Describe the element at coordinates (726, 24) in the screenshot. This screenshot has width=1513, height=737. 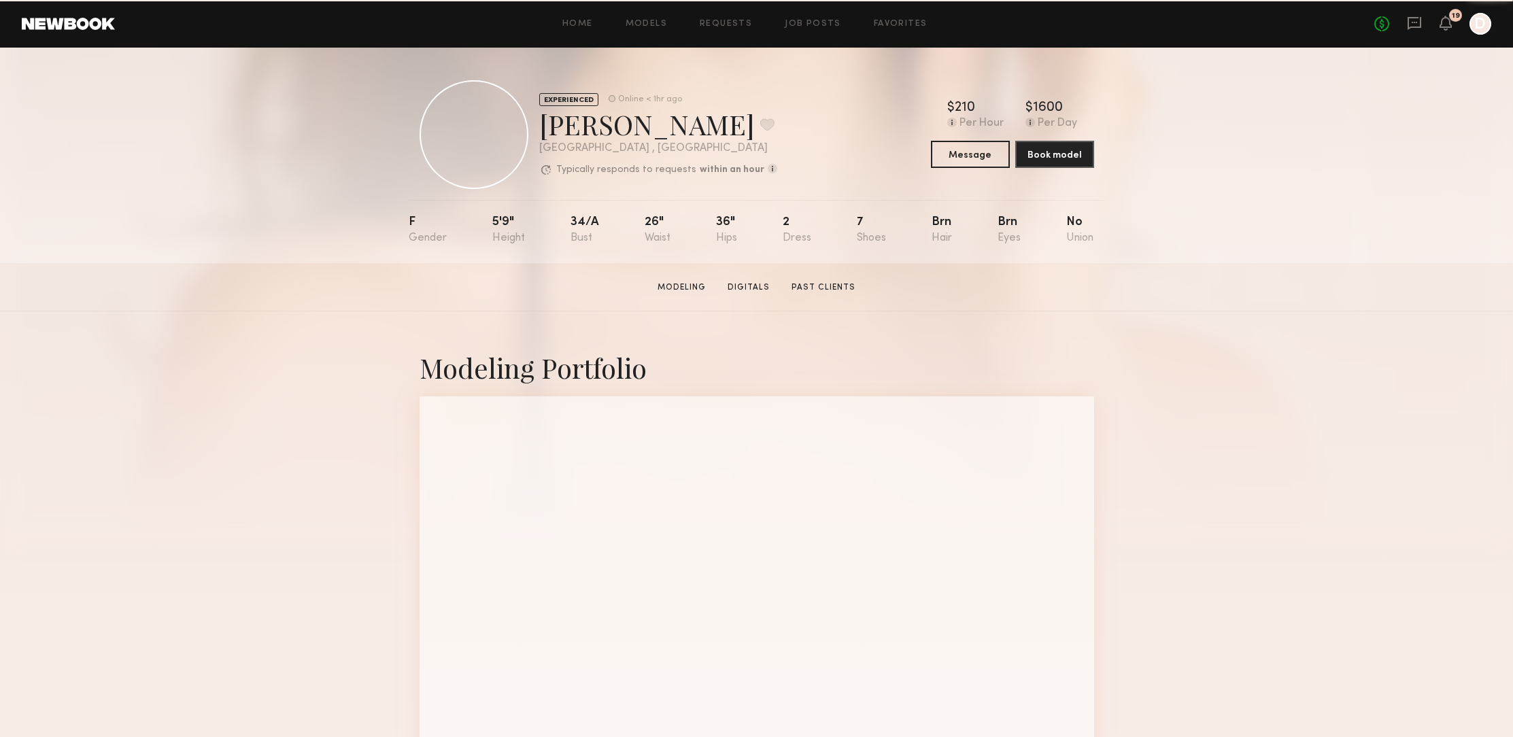
I see `a: Requests` at that location.